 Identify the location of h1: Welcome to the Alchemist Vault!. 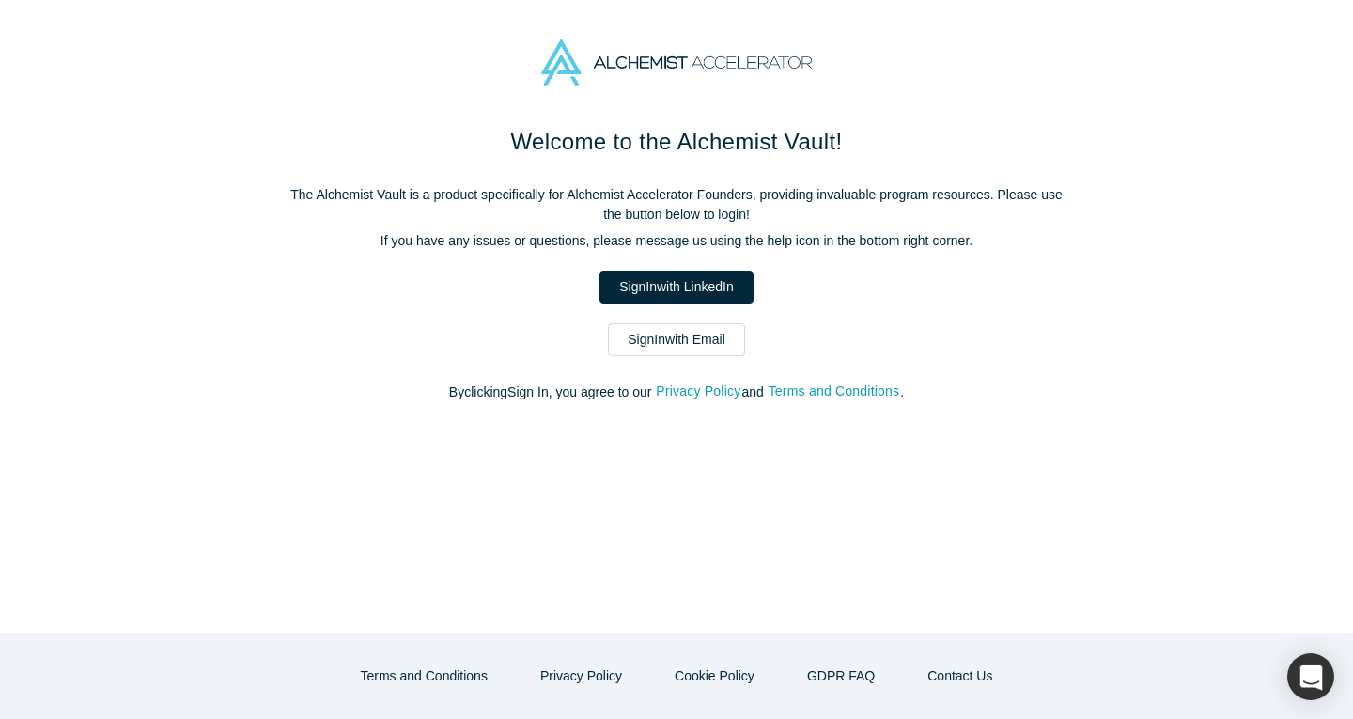
(677, 142).